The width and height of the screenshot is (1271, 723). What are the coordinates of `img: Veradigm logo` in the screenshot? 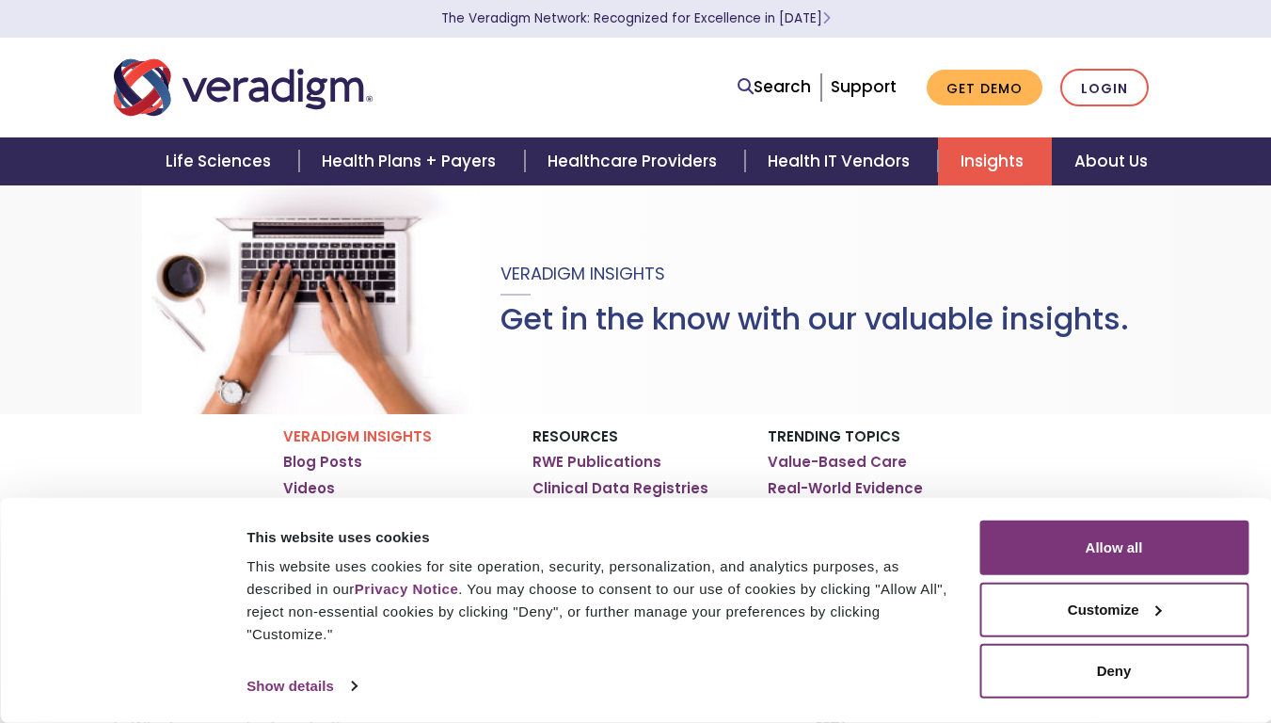 It's located at (243, 88).